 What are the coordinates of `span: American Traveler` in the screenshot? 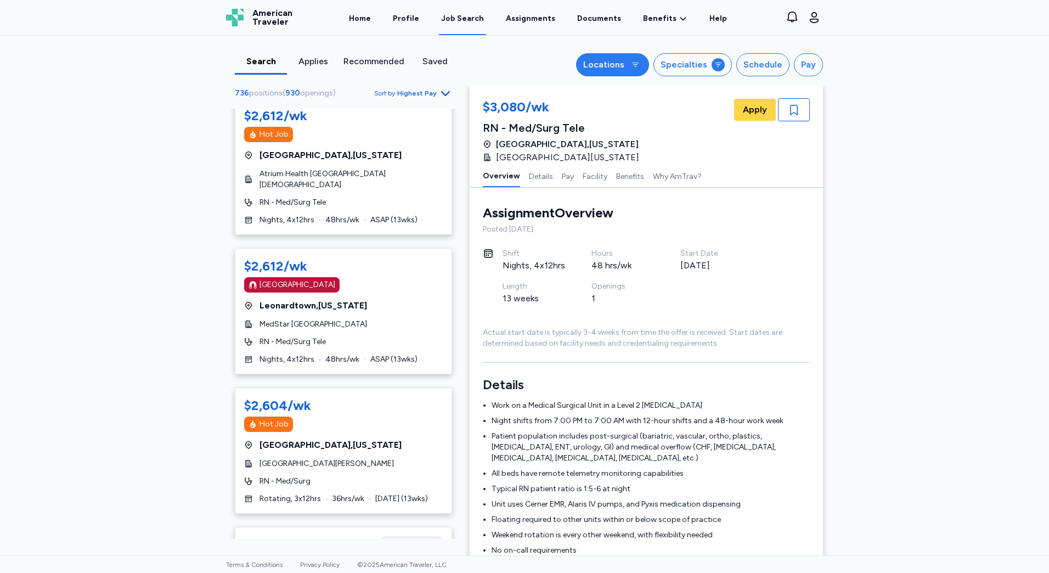 It's located at (272, 18).